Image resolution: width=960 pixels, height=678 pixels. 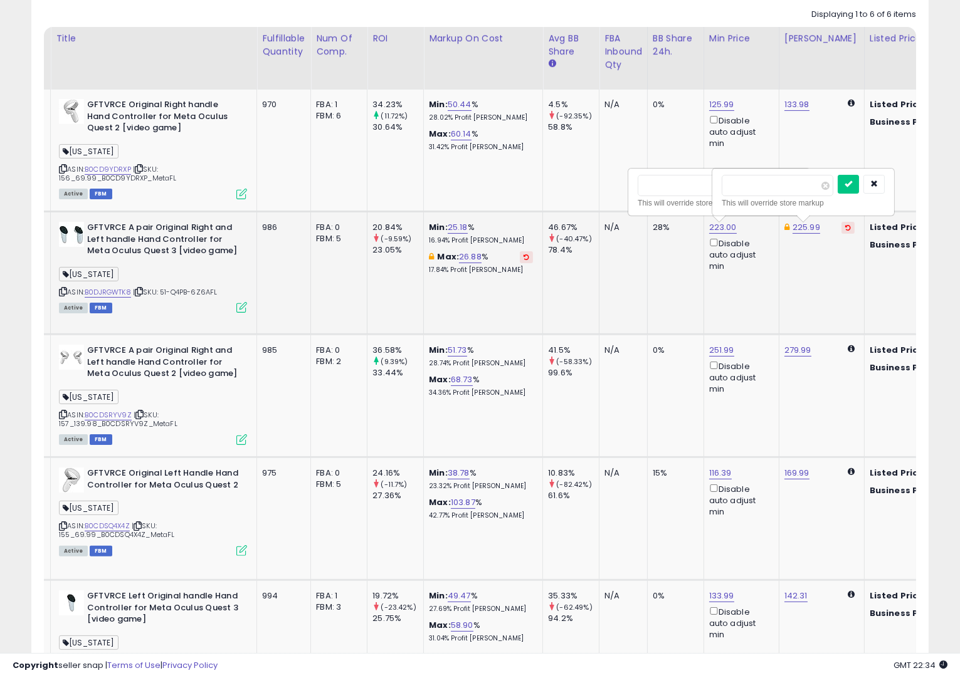 What do you see at coordinates (722, 105) in the screenshot?
I see `a: 125.99` at bounding box center [722, 105].